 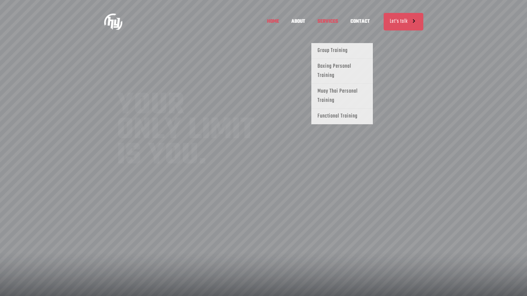 What do you see at coordinates (360, 22) in the screenshot?
I see `span: CONTACT` at bounding box center [360, 22].